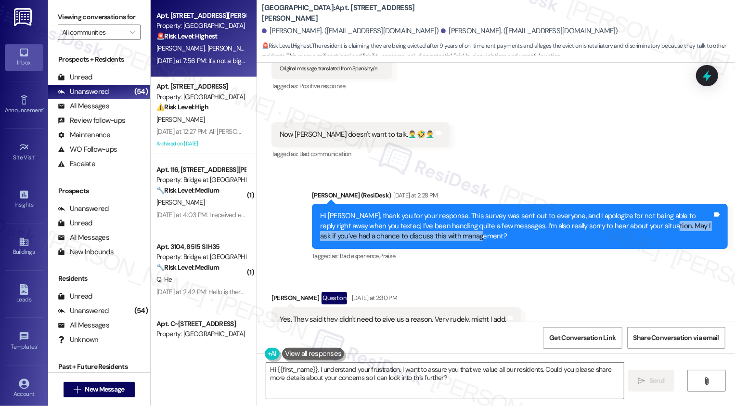  I want to click on strong: ⚠️ Risk Level: High, so click(182, 107).